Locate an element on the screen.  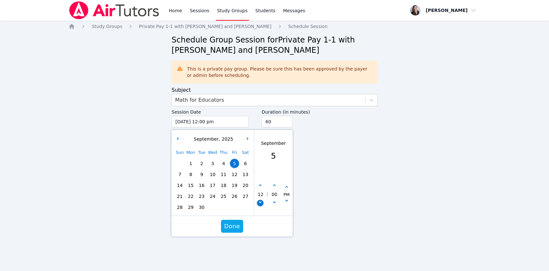
div: Math for Educators is located at coordinates (200, 100).